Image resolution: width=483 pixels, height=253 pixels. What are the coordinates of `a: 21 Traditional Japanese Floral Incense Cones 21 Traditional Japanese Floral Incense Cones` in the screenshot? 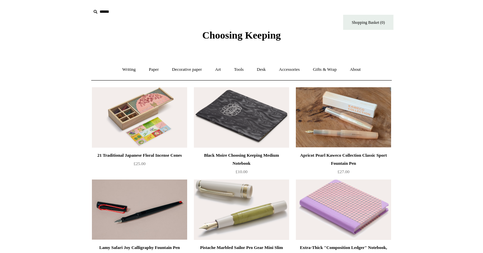 It's located at (140, 117).